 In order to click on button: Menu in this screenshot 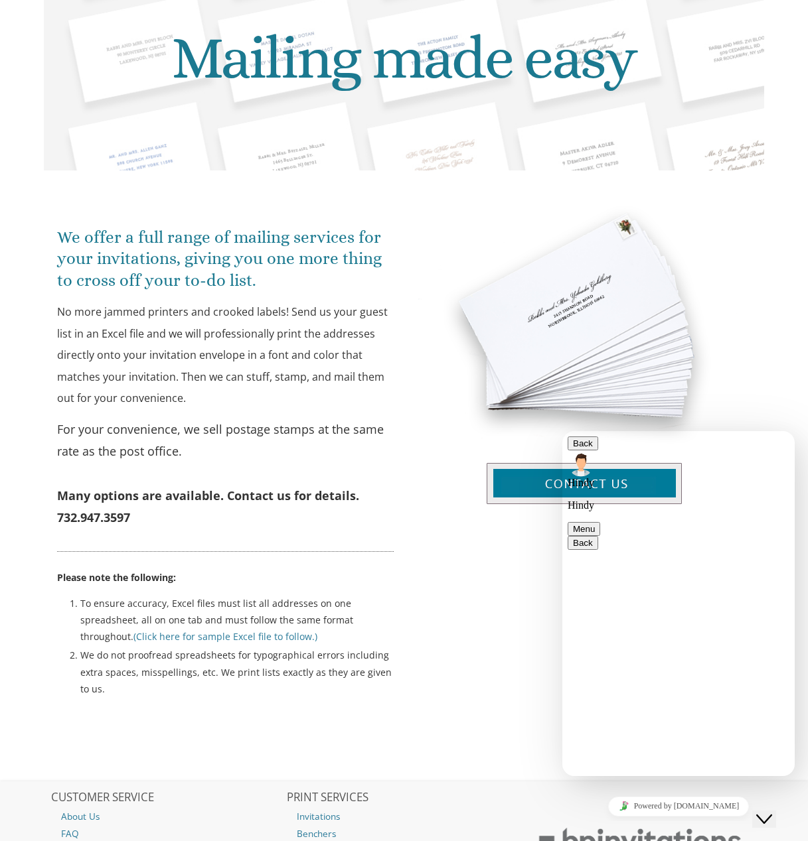, I will do `click(21, 98)`.